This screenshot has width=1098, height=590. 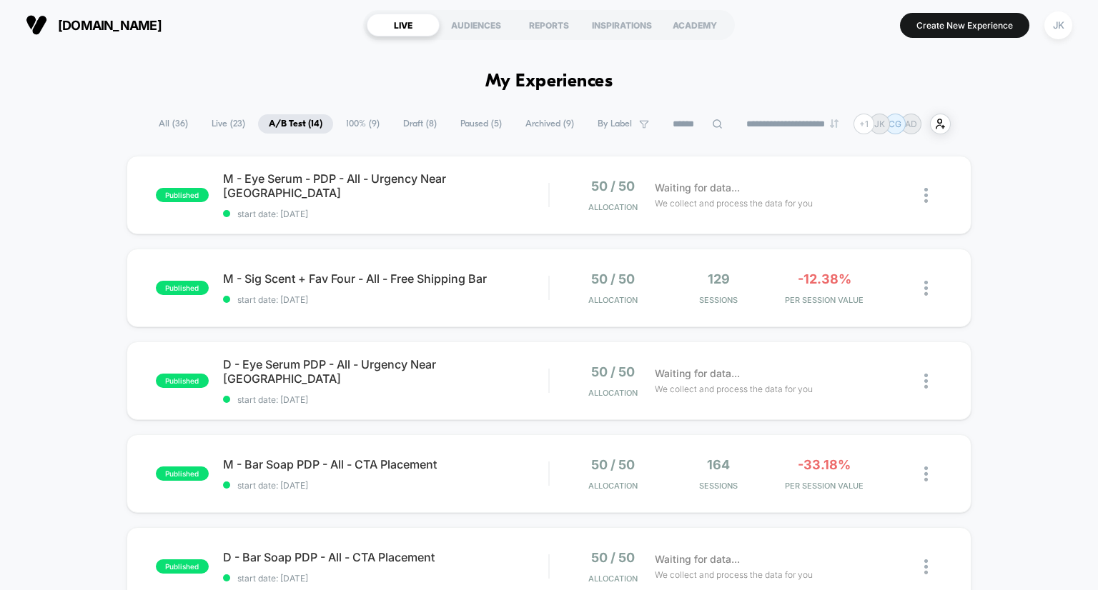 I want to click on span: Archived ( 9 ), so click(x=549, y=124).